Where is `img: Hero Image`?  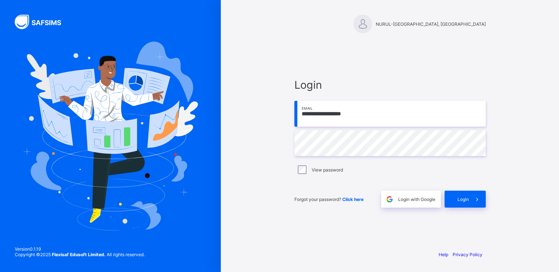 img: Hero Image is located at coordinates (110, 136).